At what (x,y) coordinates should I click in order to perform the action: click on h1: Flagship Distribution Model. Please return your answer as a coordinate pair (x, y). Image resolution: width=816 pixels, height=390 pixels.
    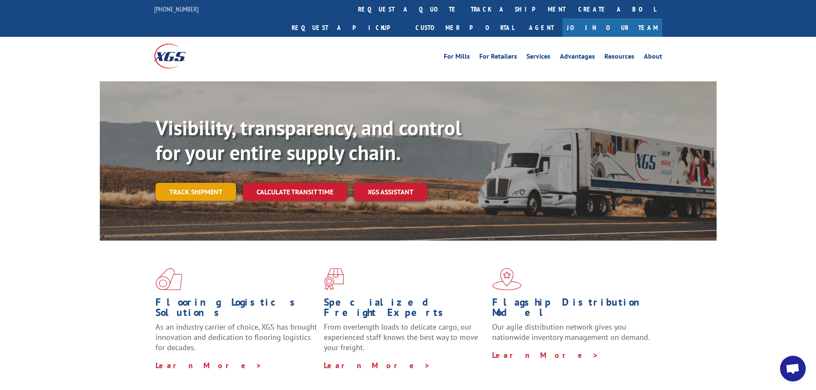
    Looking at the image, I should click on (573, 310).